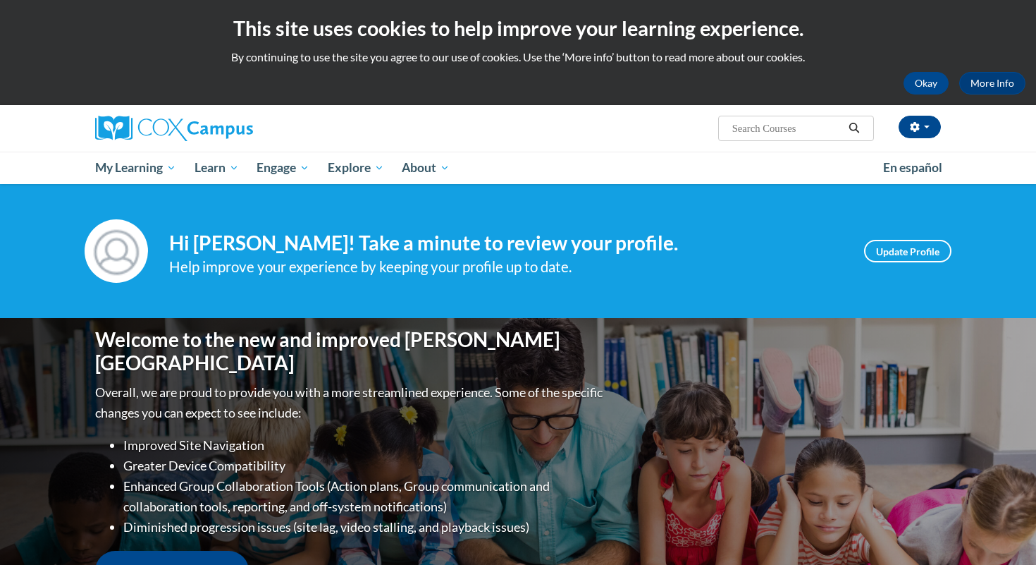  I want to click on li: Enhanced Group Collaboration Tools (Action plans, Group communication and collaboration tools, re..., so click(364, 496).